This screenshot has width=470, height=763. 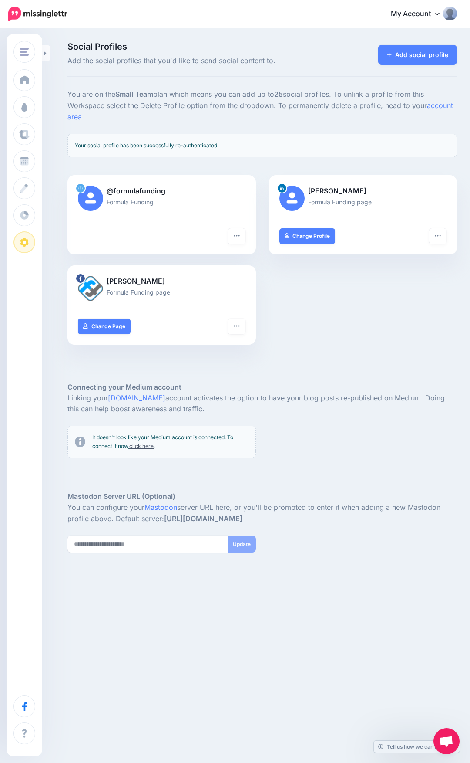 I want to click on h5: Mastodon Server URL (Optional), so click(x=262, y=496).